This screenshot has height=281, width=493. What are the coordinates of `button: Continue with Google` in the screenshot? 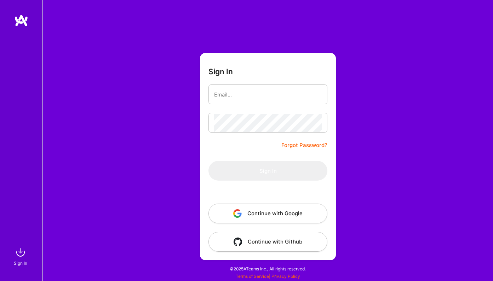 It's located at (268, 214).